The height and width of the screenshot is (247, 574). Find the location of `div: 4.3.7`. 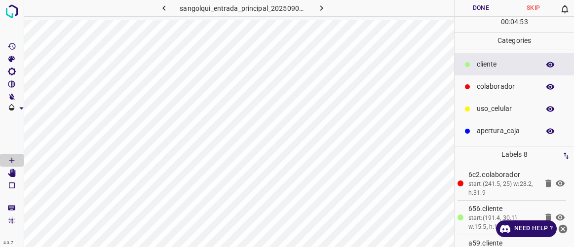

div: 4.3.7 is located at coordinates (8, 243).